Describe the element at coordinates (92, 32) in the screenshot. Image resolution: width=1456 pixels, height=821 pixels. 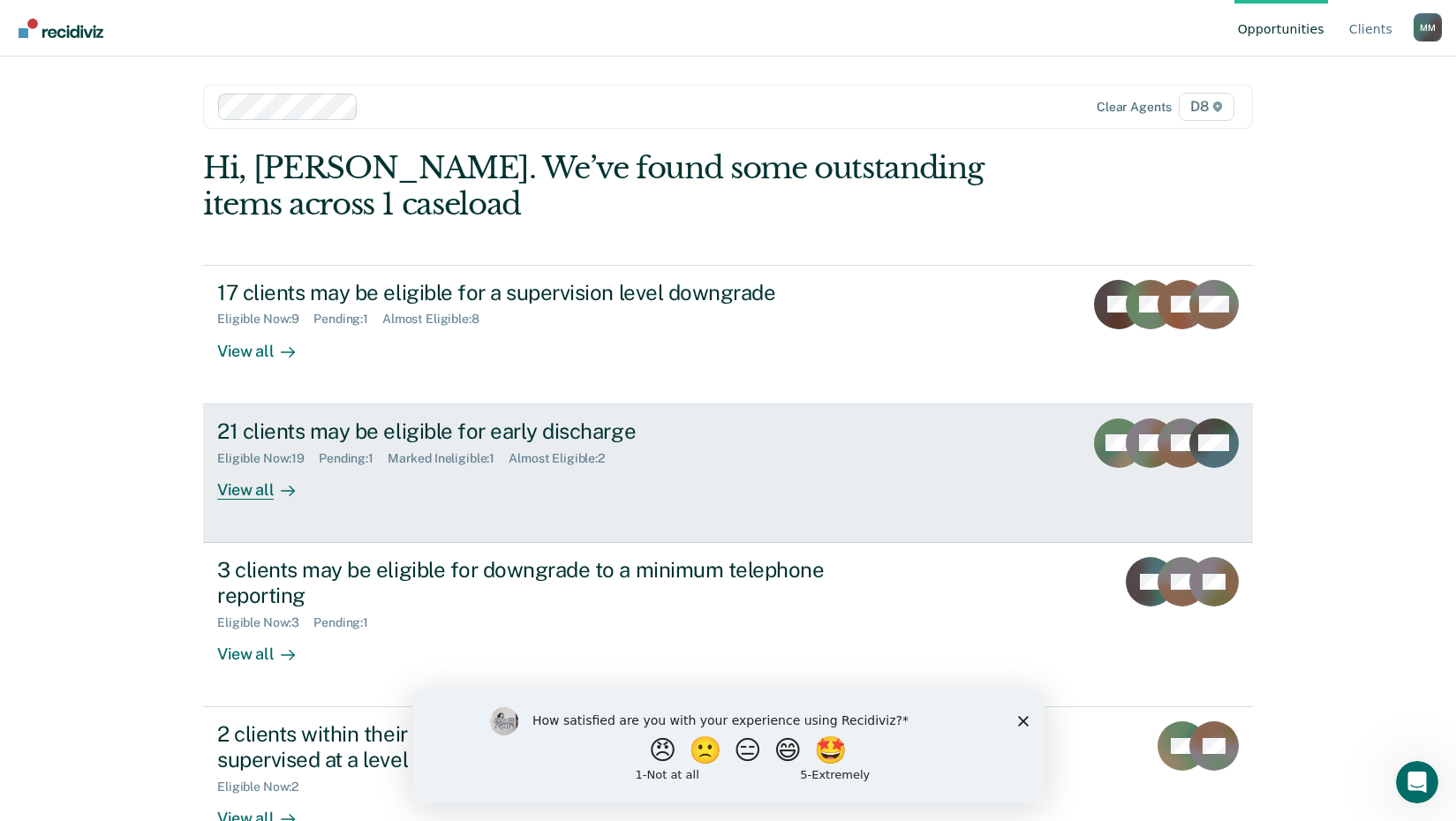
I see `img: Profile image for Kim` at that location.